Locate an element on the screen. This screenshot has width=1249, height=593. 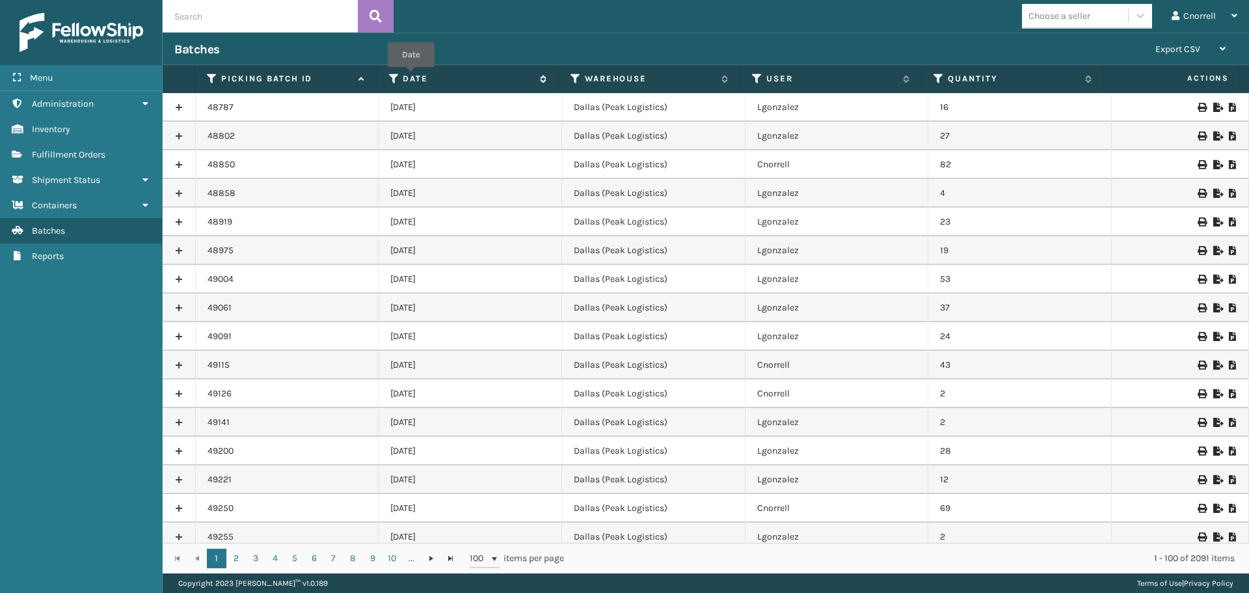
a: 6 is located at coordinates (314, 558).